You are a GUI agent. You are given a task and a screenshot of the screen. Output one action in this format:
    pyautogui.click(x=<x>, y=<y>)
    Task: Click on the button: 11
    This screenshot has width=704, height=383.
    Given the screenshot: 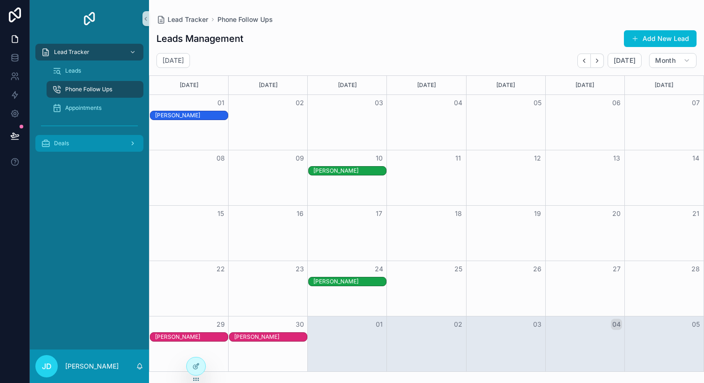 What is the action you would take?
    pyautogui.click(x=458, y=158)
    